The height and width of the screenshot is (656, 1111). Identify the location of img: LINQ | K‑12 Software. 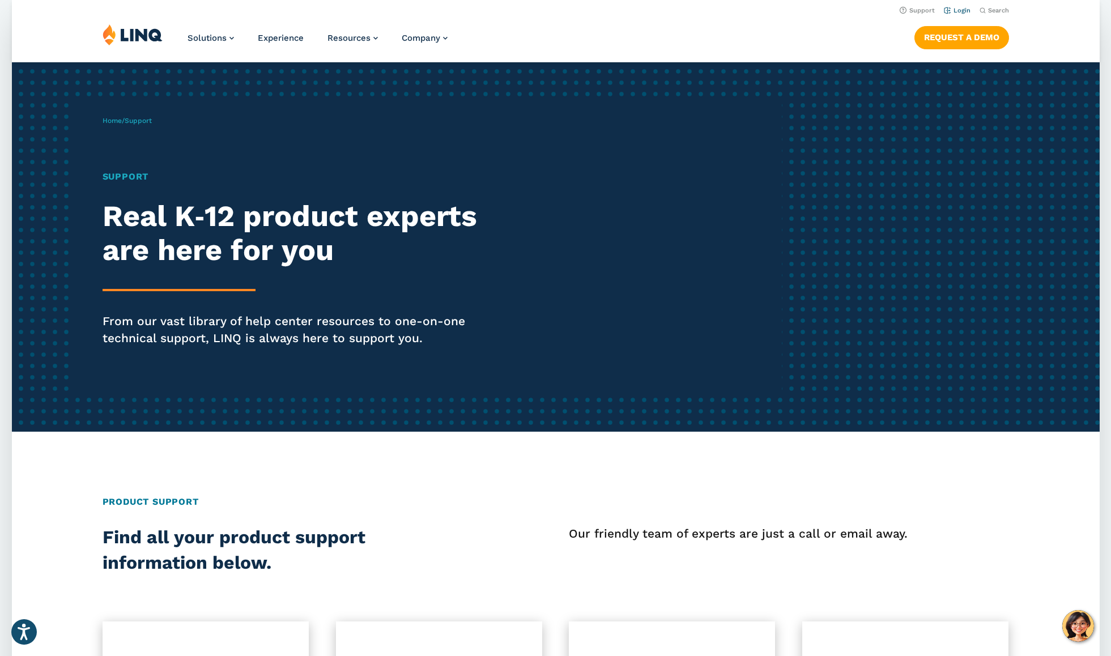
(133, 35).